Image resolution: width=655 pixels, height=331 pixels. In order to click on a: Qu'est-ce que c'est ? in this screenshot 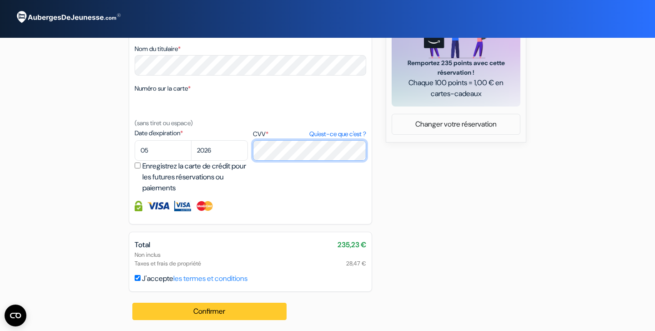, I will do `click(338, 134)`.